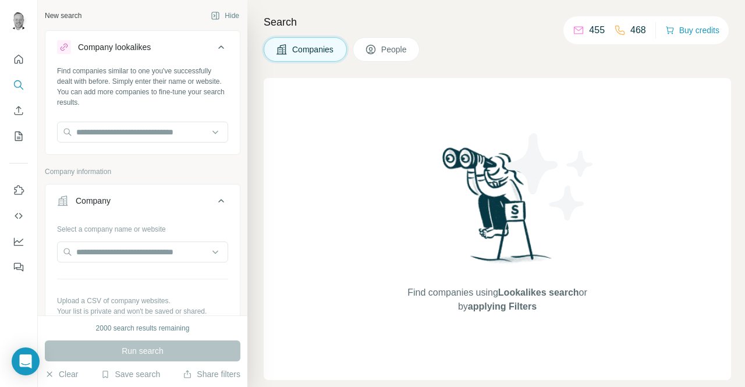  Describe the element at coordinates (143, 227) in the screenshot. I see `div: Select a company name or website` at that location.